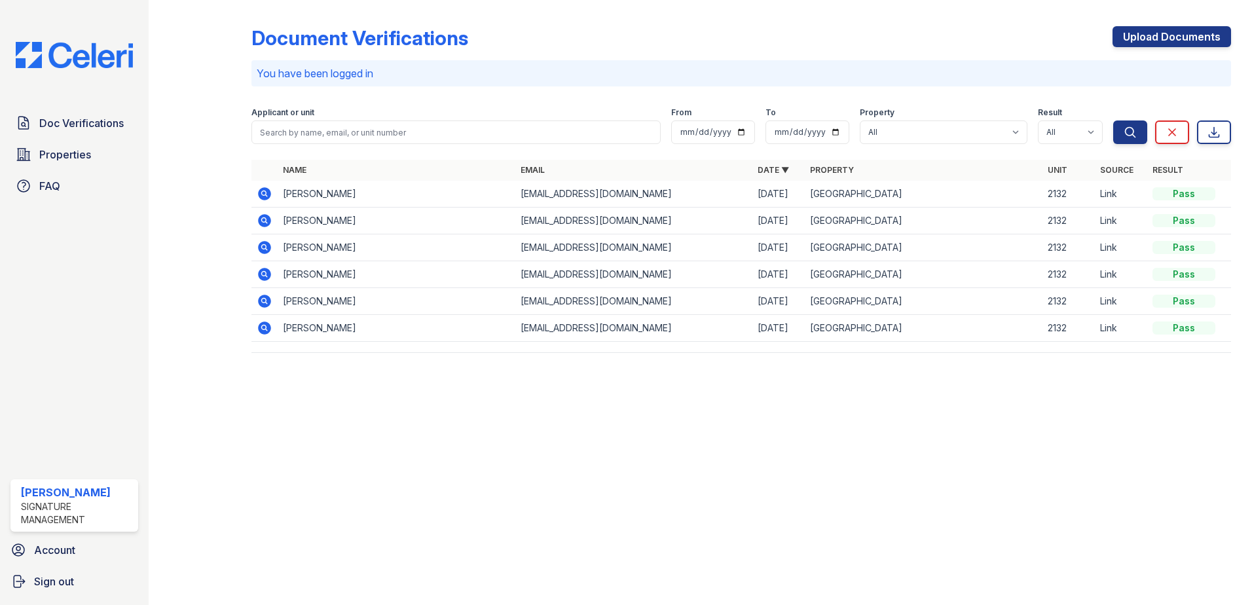  What do you see at coordinates (1168, 170) in the screenshot?
I see `a: Result` at bounding box center [1168, 170].